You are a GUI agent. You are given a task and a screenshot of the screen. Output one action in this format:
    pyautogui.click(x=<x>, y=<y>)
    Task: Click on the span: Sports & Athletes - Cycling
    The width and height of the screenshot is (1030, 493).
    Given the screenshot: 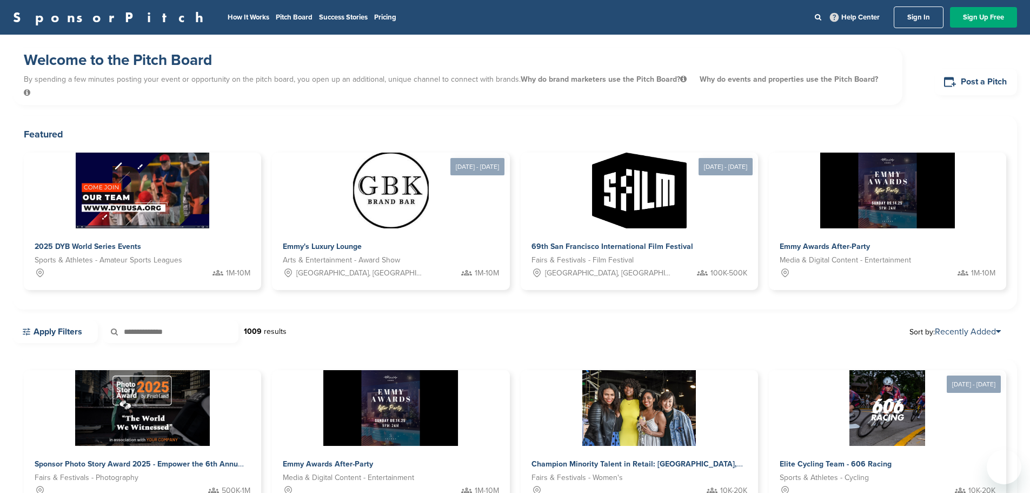 What is the action you would take?
    pyautogui.click(x=824, y=478)
    